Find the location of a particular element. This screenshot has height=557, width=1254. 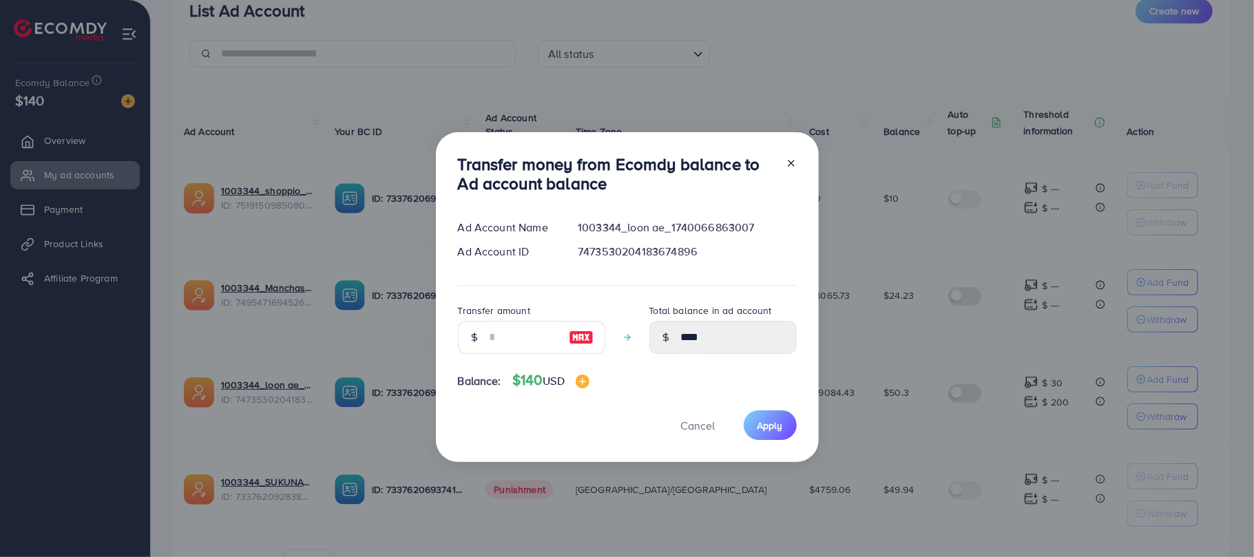

span: USD is located at coordinates (553, 381).